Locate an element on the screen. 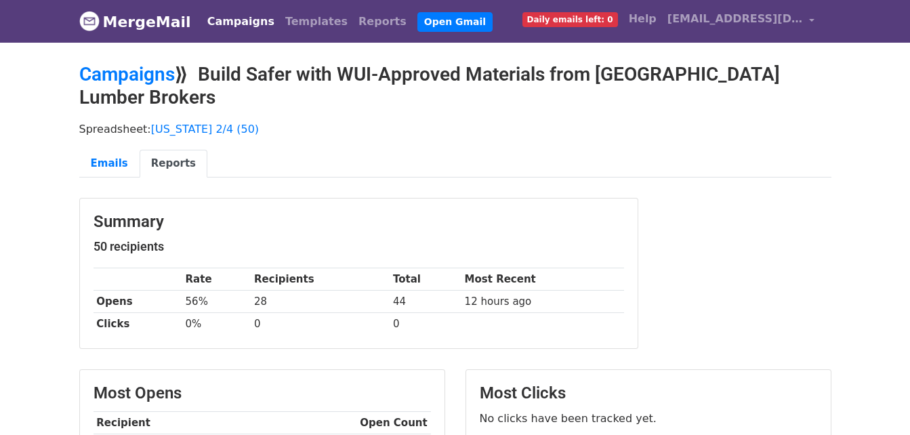 The image size is (910, 435). span: Daily emails left: 0 is located at coordinates (570, 20).